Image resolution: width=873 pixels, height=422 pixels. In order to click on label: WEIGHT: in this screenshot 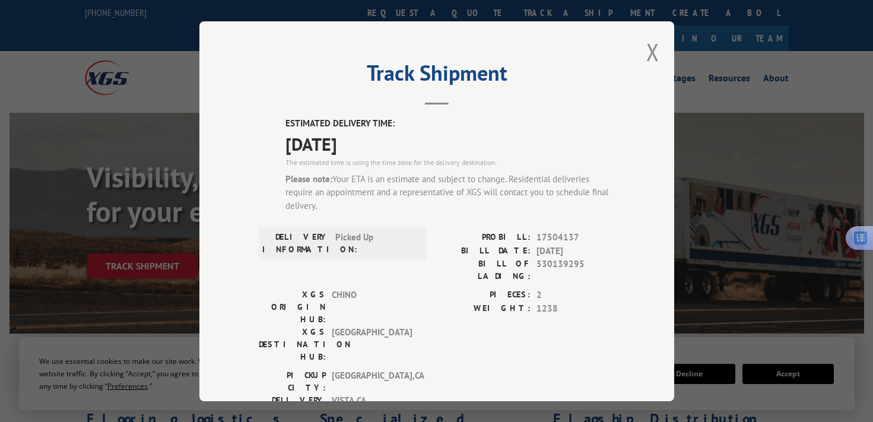, I will do `click(484, 308)`.